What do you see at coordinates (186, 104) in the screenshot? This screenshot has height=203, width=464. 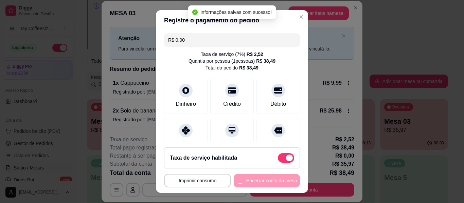 I see `div: Dinheiro` at bounding box center [186, 104].